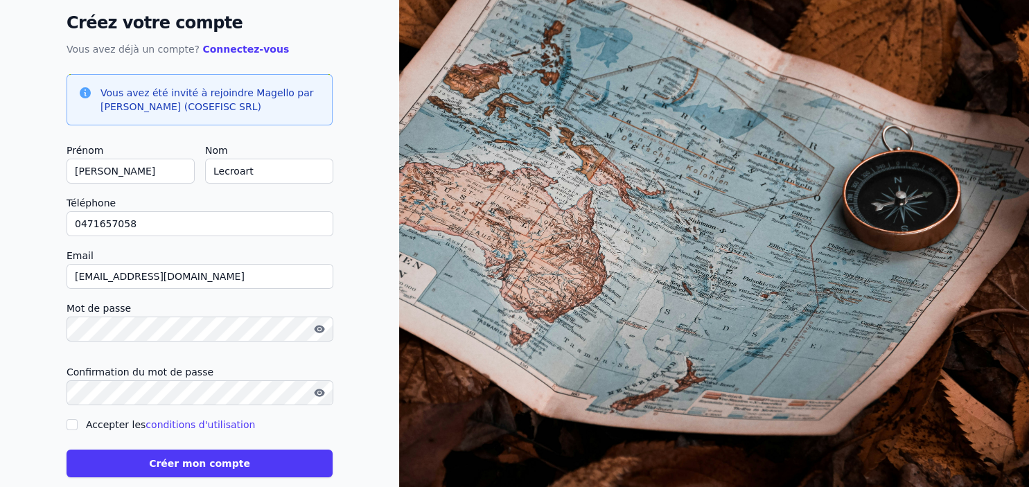  I want to click on a: Connectez-vous, so click(245, 49).